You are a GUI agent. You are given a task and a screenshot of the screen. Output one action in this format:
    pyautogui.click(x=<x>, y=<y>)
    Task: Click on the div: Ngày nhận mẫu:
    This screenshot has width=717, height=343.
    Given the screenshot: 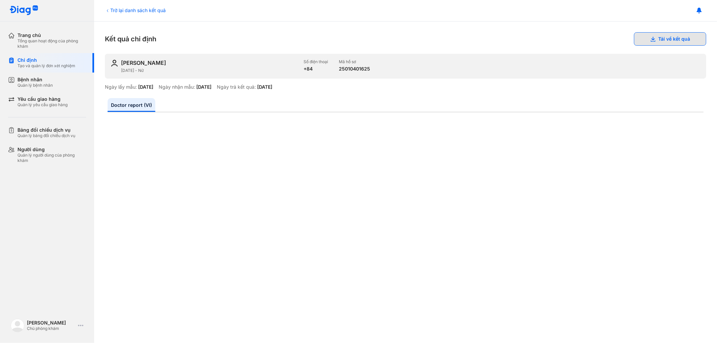 What is the action you would take?
    pyautogui.click(x=177, y=87)
    